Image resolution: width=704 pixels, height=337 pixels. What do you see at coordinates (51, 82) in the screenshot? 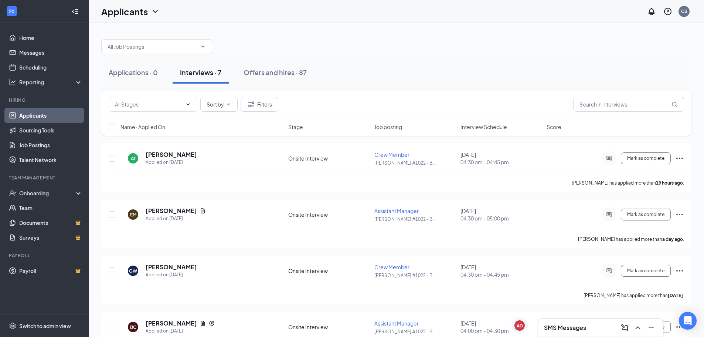
I see `div: Reporting` at bounding box center [51, 82].